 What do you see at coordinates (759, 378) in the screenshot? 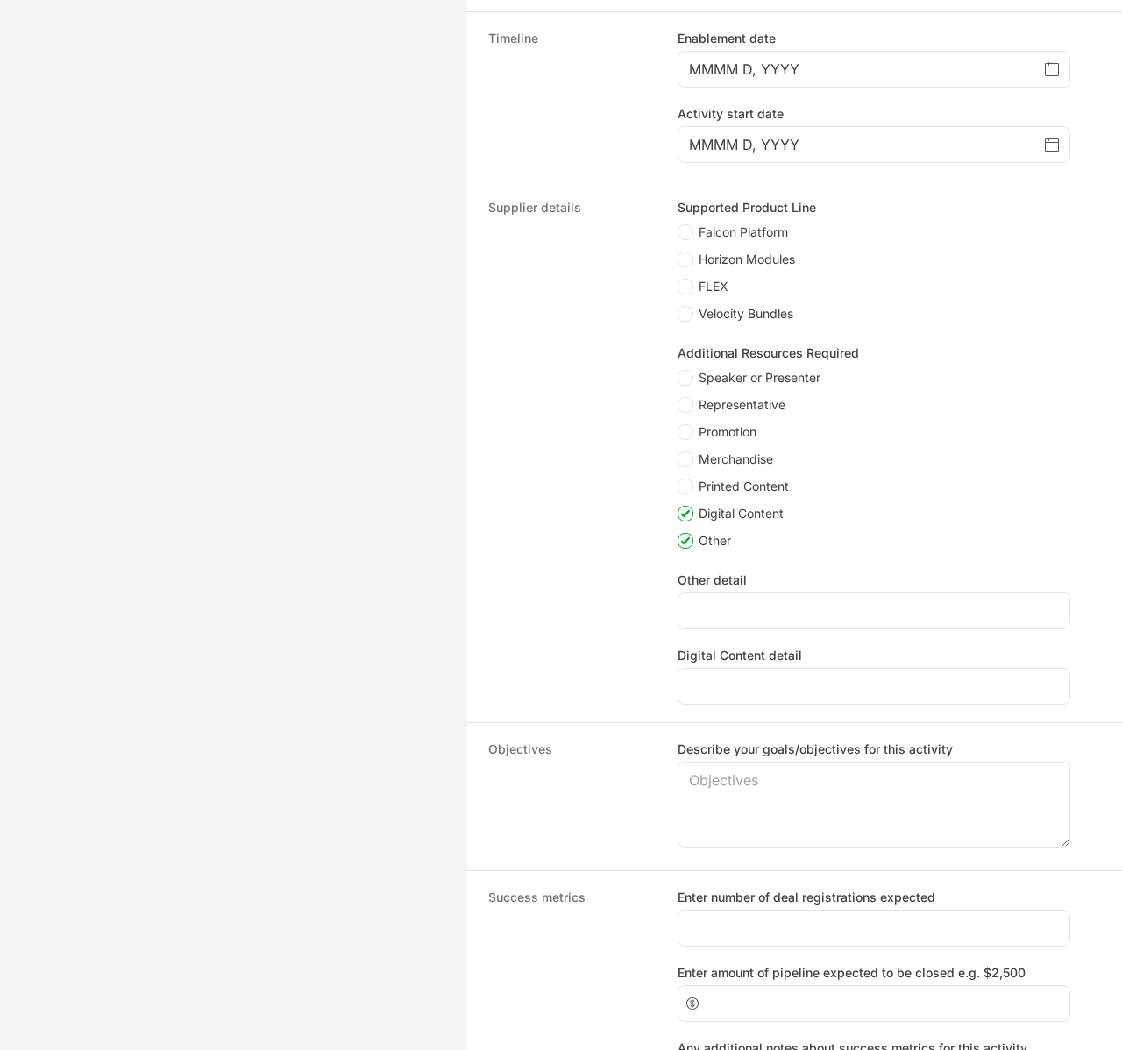
I see `span: Speaker or Presenter` at bounding box center [759, 378].